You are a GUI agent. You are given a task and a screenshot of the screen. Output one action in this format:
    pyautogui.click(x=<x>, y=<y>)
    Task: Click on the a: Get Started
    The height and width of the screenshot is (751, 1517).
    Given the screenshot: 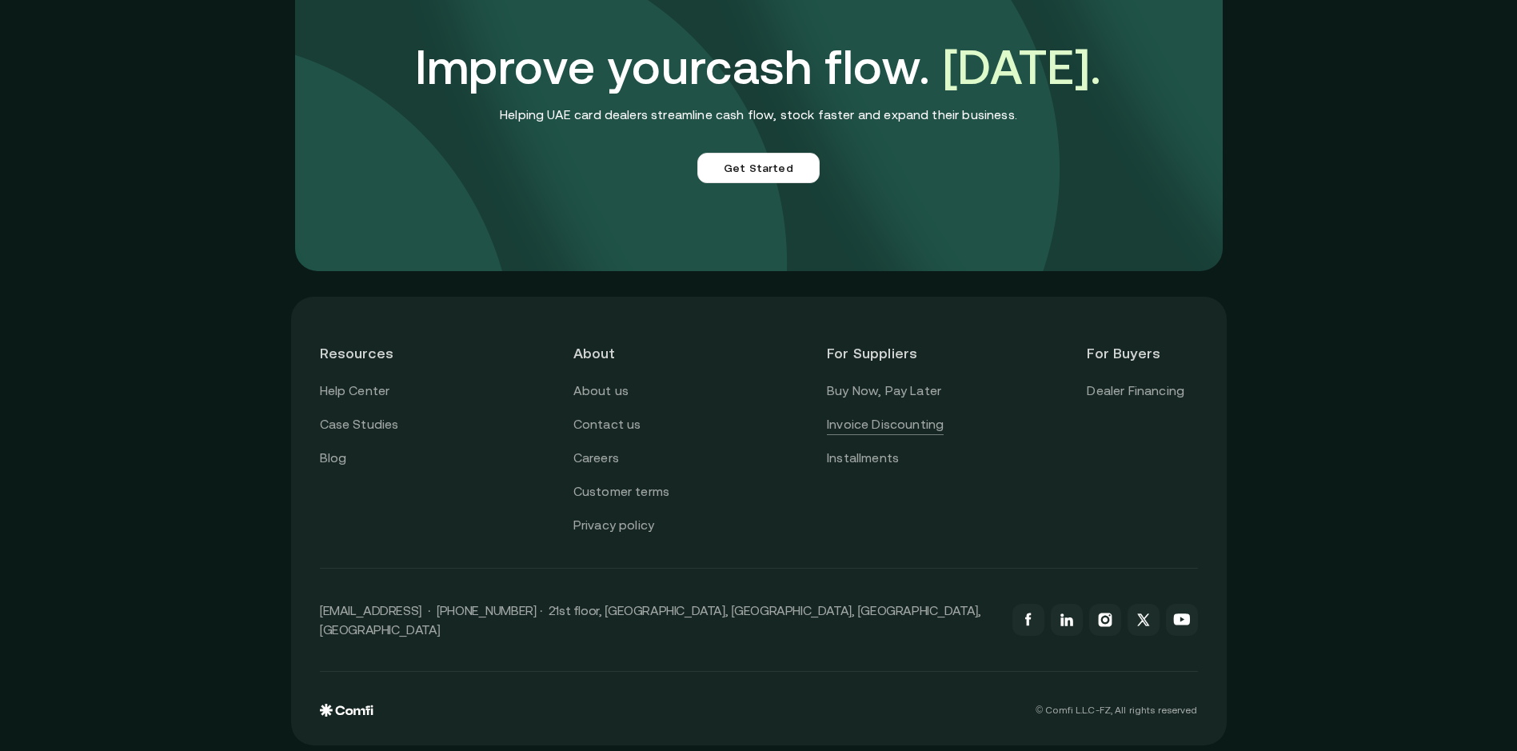 What is the action you would take?
    pyautogui.click(x=758, y=168)
    